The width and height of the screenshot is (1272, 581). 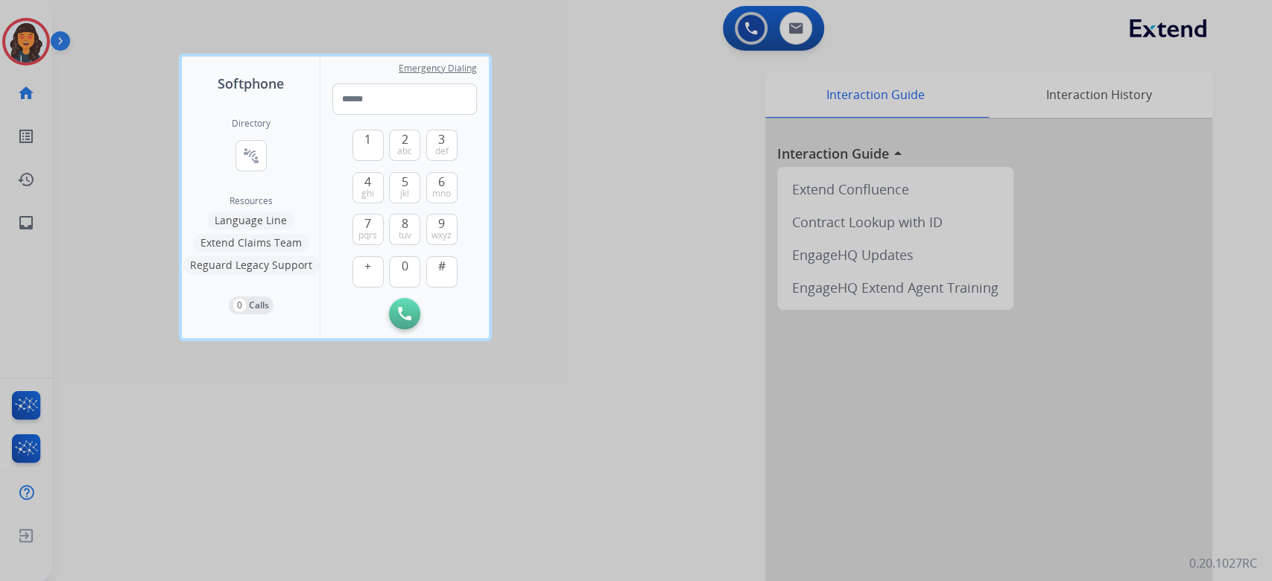 I want to click on button: 9wxyz, so click(x=442, y=230).